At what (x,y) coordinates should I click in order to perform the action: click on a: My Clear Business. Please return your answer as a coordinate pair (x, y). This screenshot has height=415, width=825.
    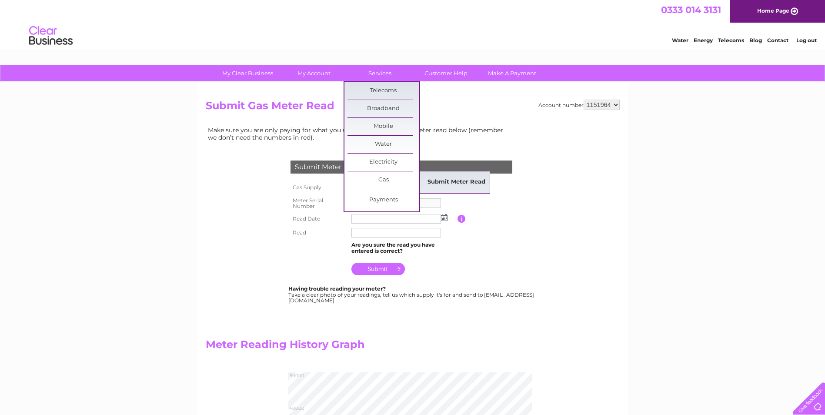
    Looking at the image, I should click on (247, 73).